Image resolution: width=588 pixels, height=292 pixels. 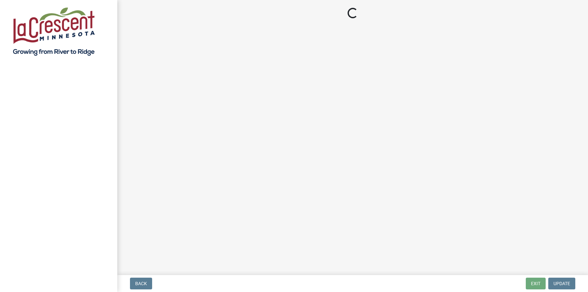 I want to click on button: Update, so click(x=561, y=283).